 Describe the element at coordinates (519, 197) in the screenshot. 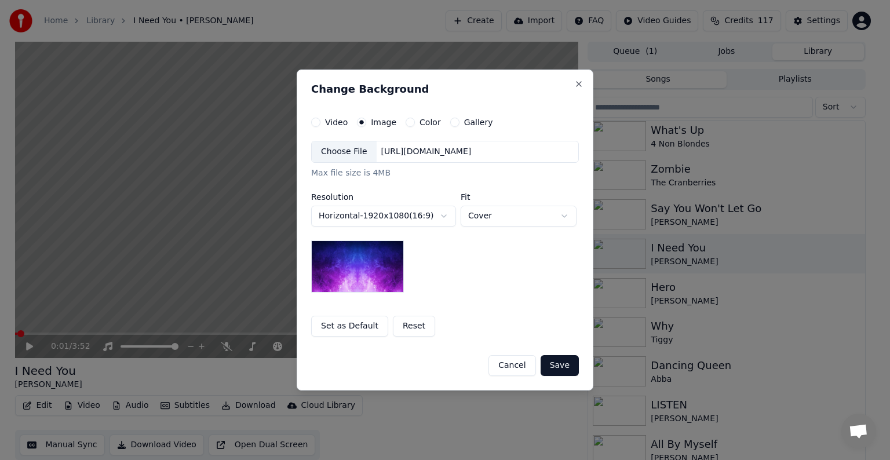

I see `label: Fit` at that location.